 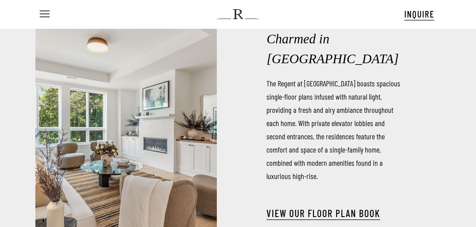 What do you see at coordinates (419, 14) in the screenshot?
I see `a: INQUIRE` at bounding box center [419, 14].